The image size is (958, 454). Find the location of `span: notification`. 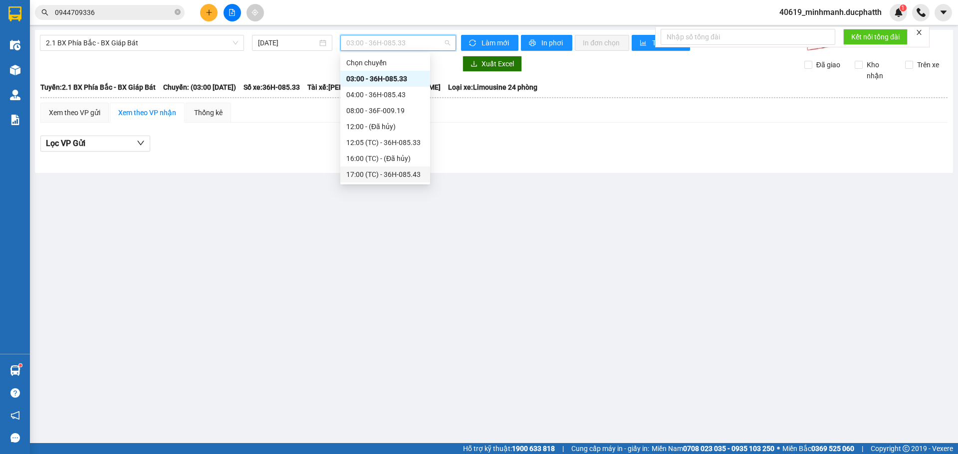

span: notification is located at coordinates (15, 416).